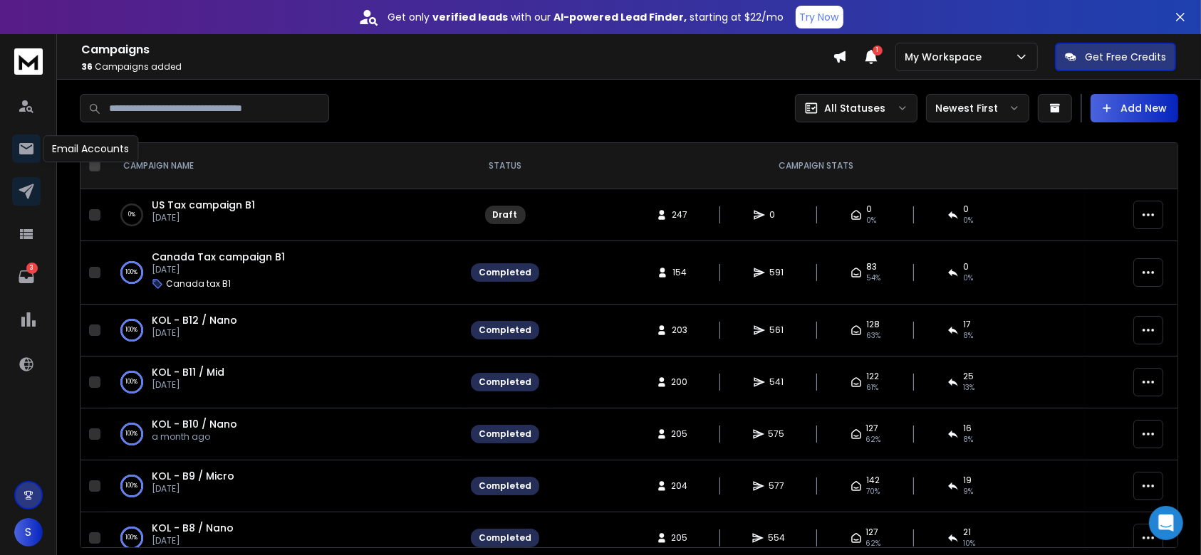 This screenshot has height=555, width=1201. What do you see at coordinates (456, 67) in the screenshot?
I see `p: Campaigns added` at bounding box center [456, 67].